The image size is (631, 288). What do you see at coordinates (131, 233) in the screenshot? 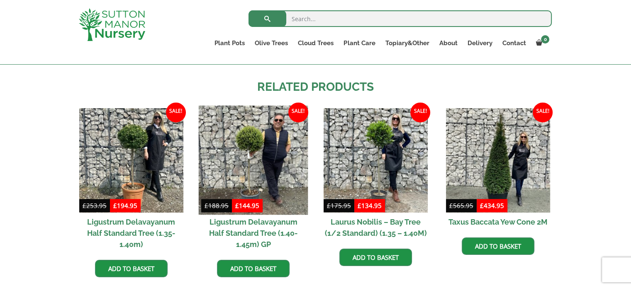
I see `h2: Ligustrum Delavayanum Half Standard Tree (1.35-1.40m)` at bounding box center [131, 233].